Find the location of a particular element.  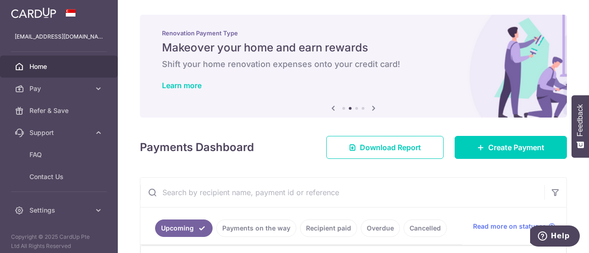

p: Renovation Payment Type is located at coordinates (353, 33).